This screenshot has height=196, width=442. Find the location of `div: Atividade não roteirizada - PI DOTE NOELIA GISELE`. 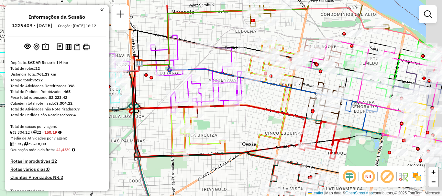

div: Atividade não roteirizada - PI DOTE NOELIA GISELE is located at coordinates (420, 159).